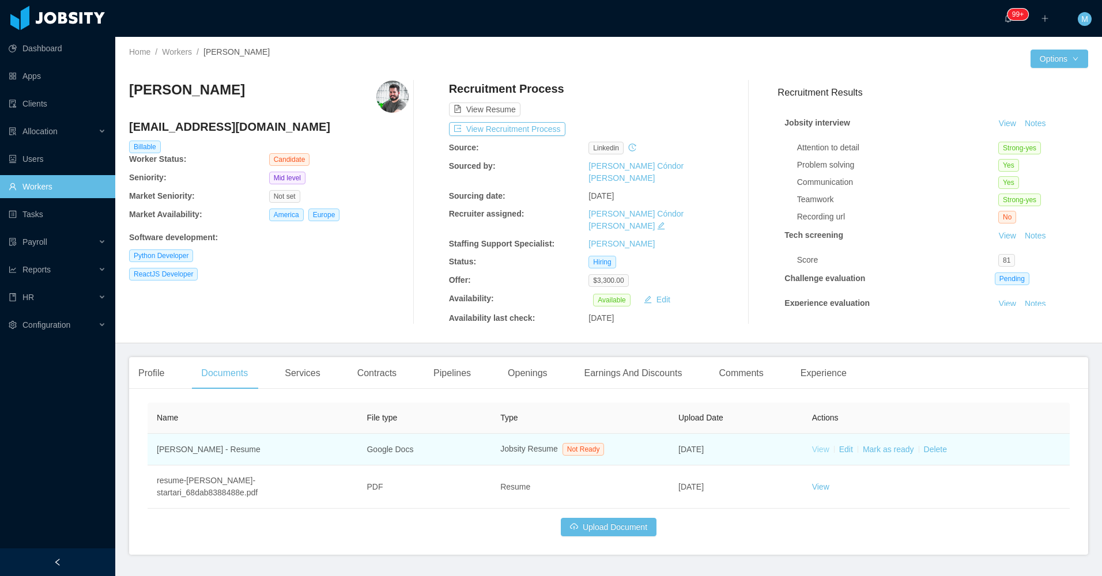  I want to click on span: Pending, so click(1012, 279).